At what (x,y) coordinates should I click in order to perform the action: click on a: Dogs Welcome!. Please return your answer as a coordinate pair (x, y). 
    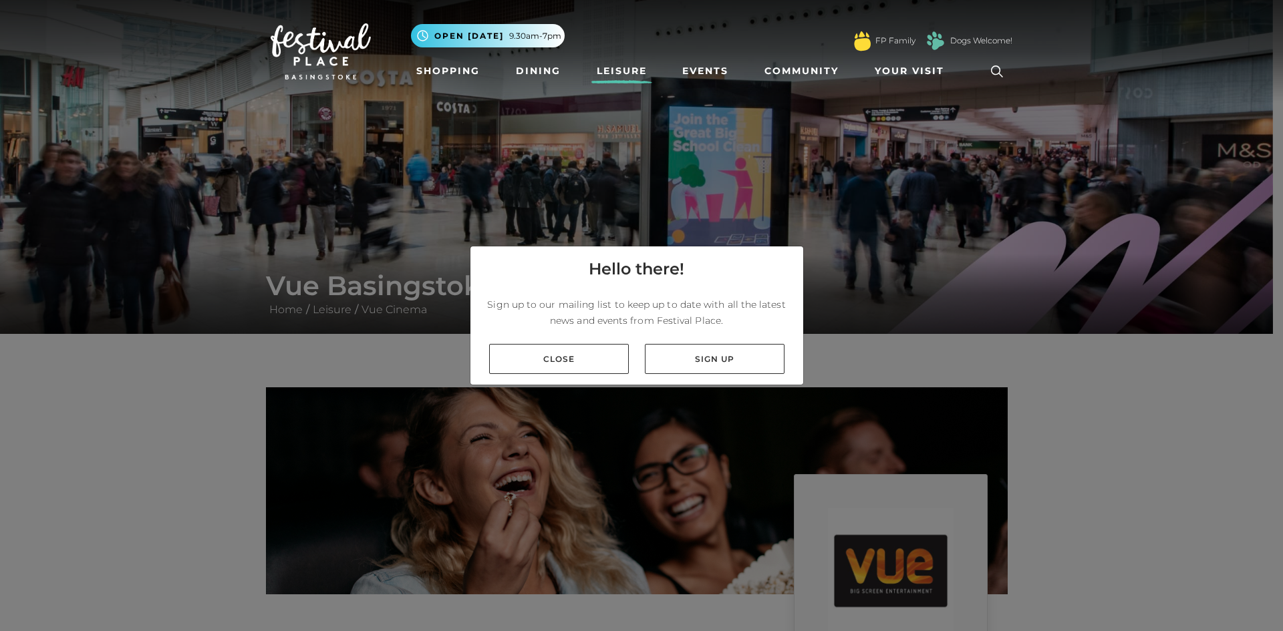
    Looking at the image, I should click on (981, 41).